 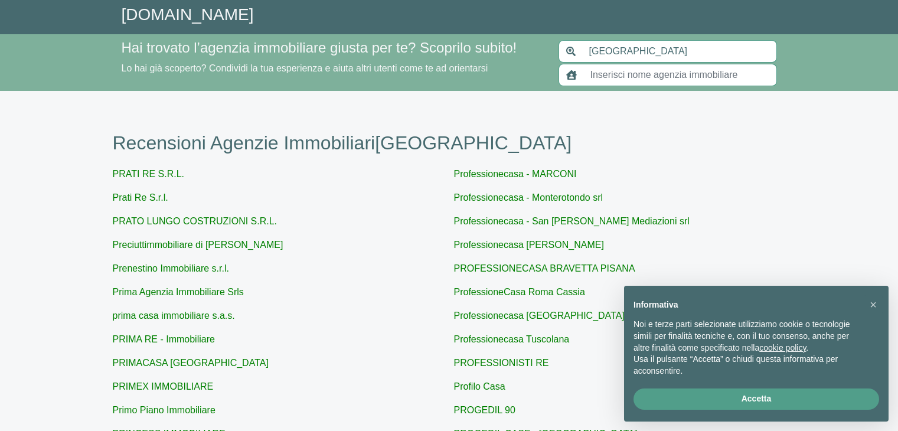 What do you see at coordinates (485, 410) in the screenshot?
I see `a: PROGEDIL 90` at bounding box center [485, 410].